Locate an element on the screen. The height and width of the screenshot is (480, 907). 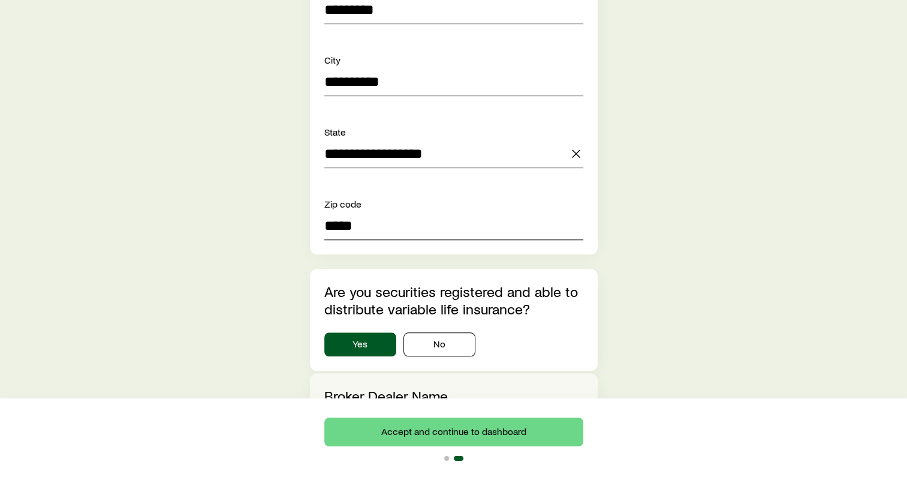
div: Zip code is located at coordinates (454, 204).